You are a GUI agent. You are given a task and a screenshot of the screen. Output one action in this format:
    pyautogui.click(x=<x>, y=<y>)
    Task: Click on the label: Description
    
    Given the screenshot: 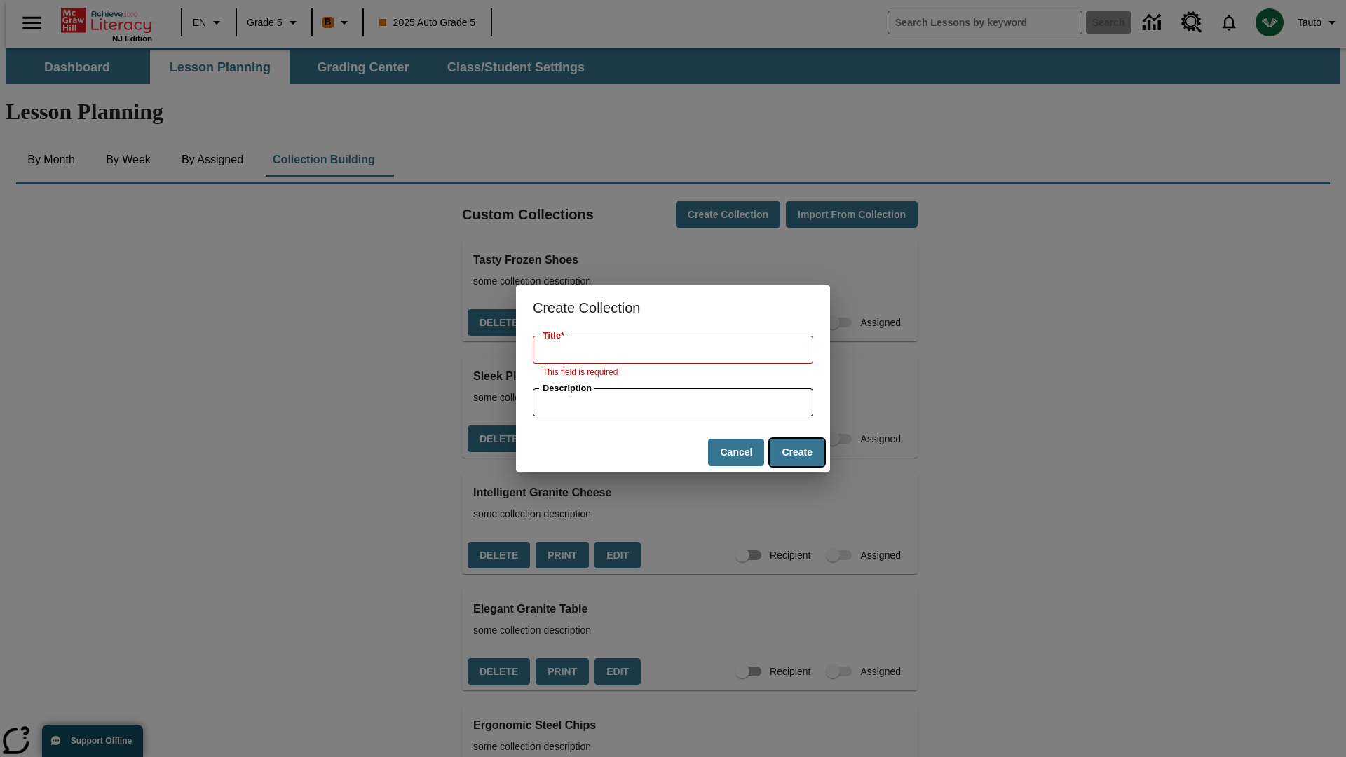 What is the action you would take?
    pyautogui.click(x=567, y=388)
    